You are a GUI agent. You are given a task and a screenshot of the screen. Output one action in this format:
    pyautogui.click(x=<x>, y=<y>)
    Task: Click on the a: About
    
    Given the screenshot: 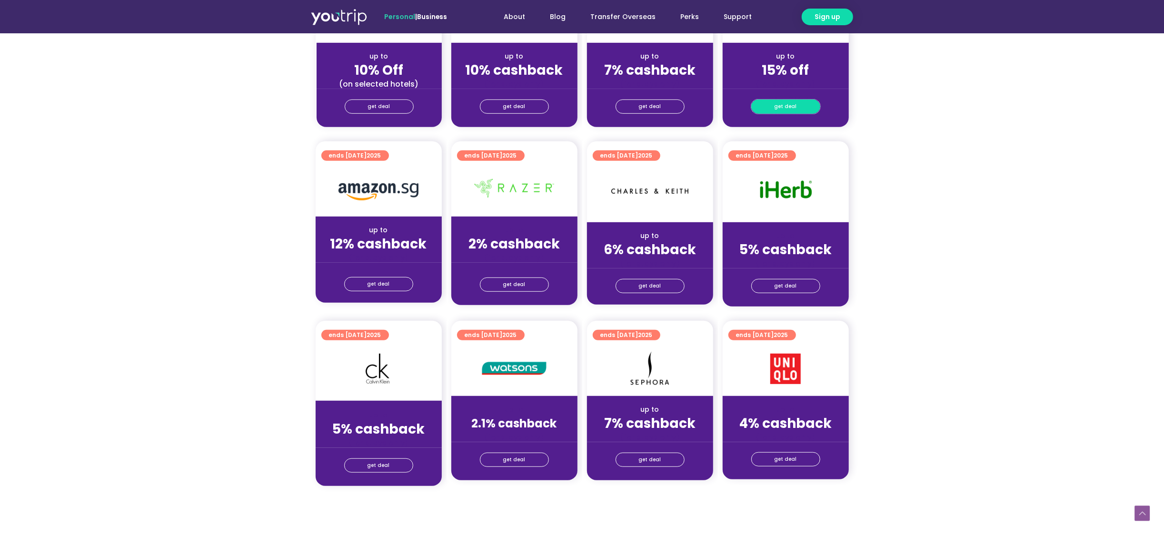 What is the action you would take?
    pyautogui.click(x=515, y=17)
    